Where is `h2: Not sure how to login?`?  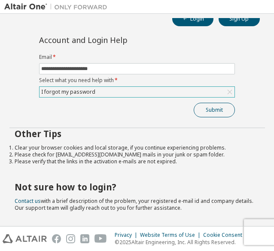 h2: Not sure how to login? is located at coordinates (137, 187).